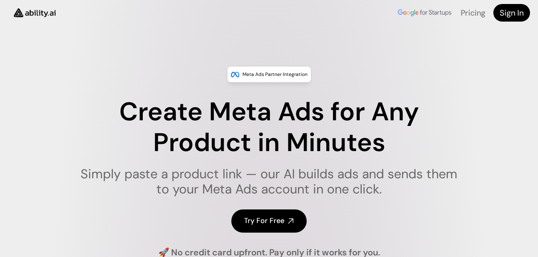 This screenshot has height=257, width=538. I want to click on a: Pricing, so click(473, 13).